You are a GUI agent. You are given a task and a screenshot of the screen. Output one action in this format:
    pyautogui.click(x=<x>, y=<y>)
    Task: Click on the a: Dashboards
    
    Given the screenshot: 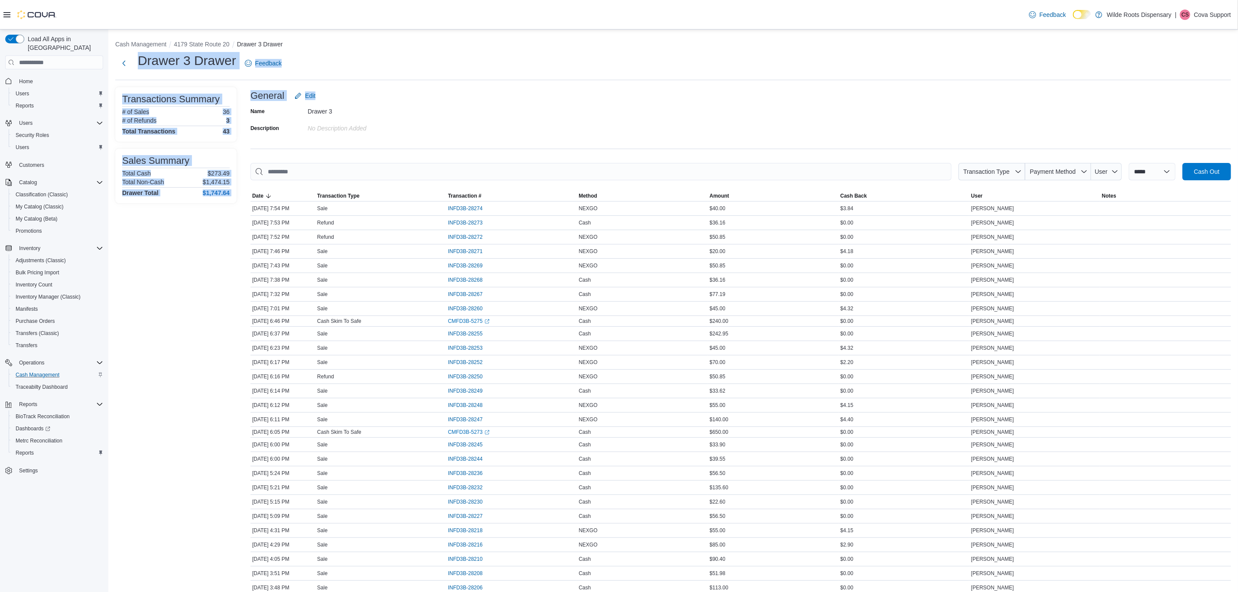 What is the action you would take?
    pyautogui.click(x=33, y=429)
    